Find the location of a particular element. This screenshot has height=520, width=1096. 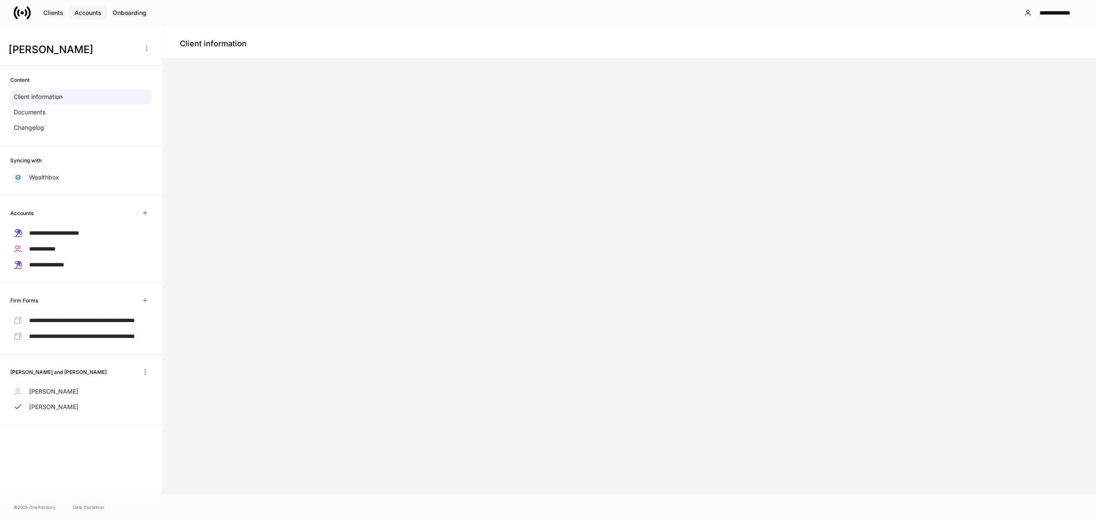

div: Accounts is located at coordinates (88, 13).